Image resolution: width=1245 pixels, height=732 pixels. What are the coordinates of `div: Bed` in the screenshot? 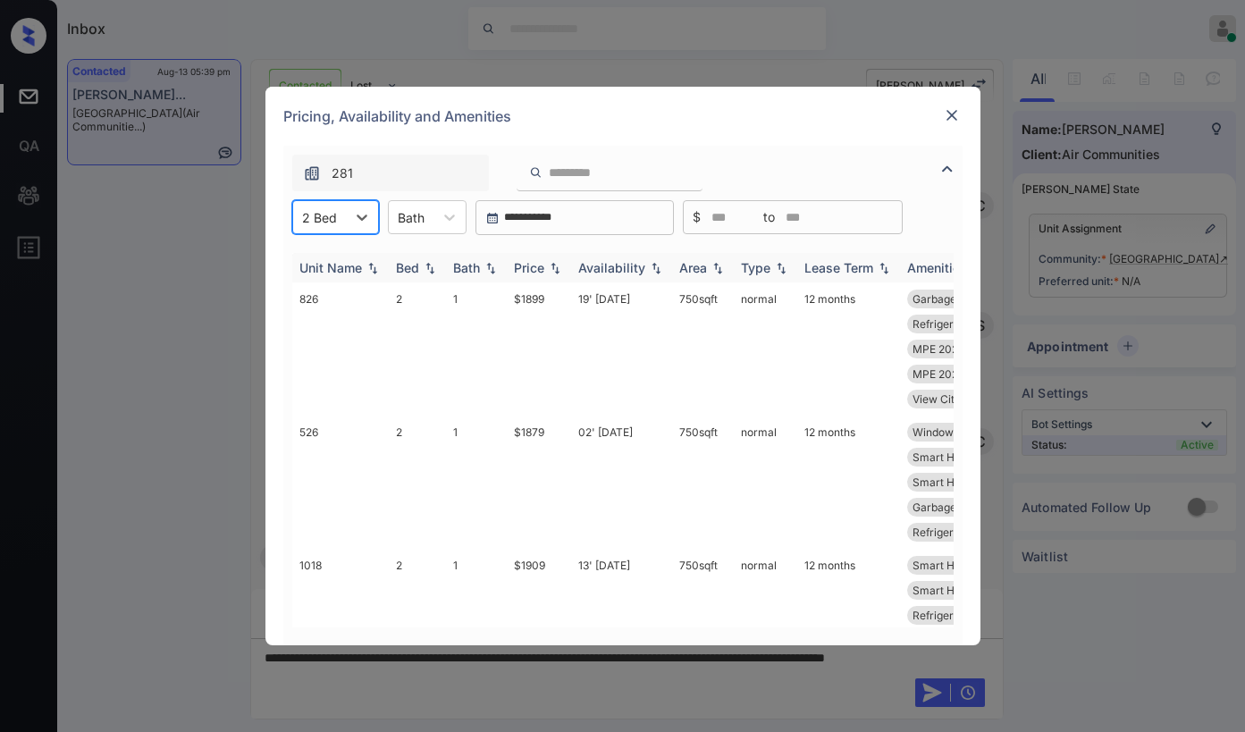 It's located at (408, 267).